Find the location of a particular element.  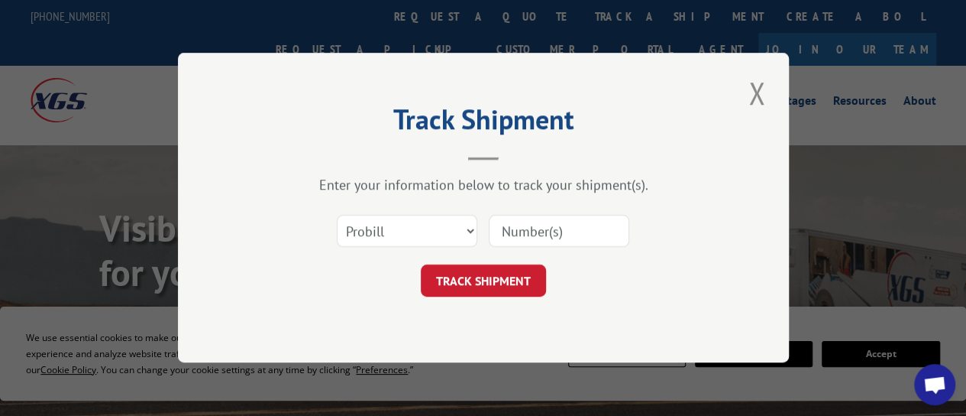

h2: Track Shipment is located at coordinates (484, 123).